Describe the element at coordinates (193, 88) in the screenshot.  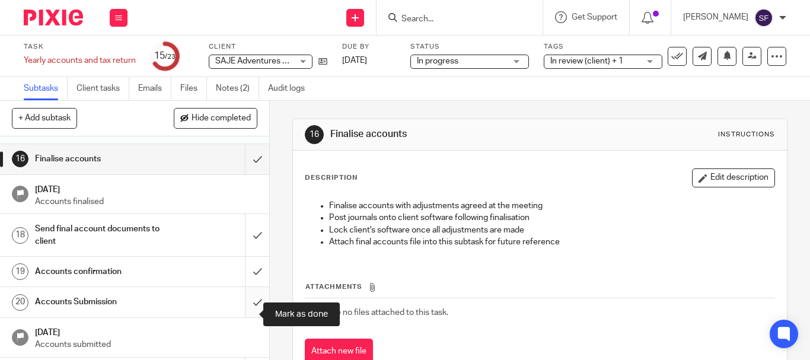
I see `a: Files` at that location.